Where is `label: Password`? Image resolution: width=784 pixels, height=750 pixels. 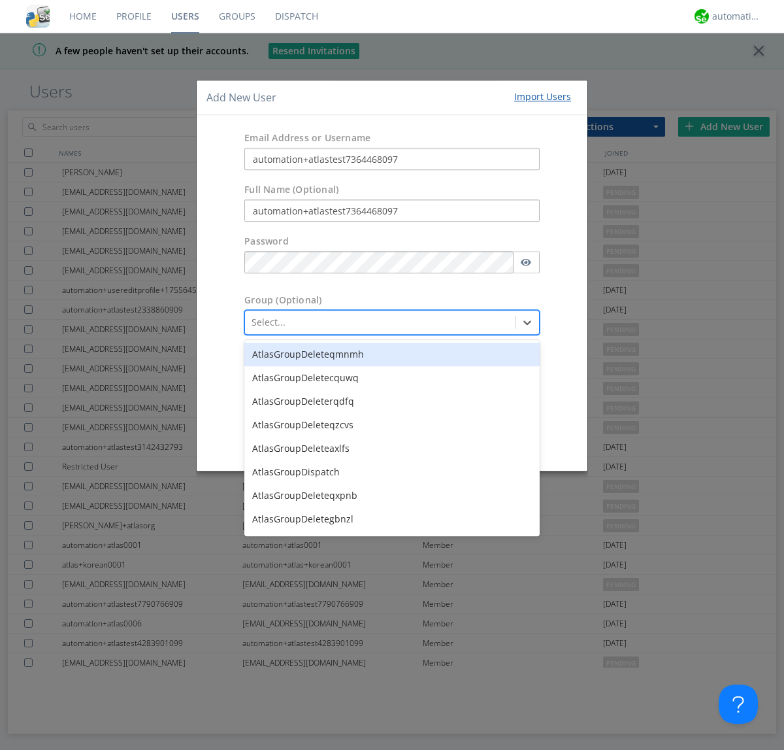 label: Password is located at coordinates (267, 242).